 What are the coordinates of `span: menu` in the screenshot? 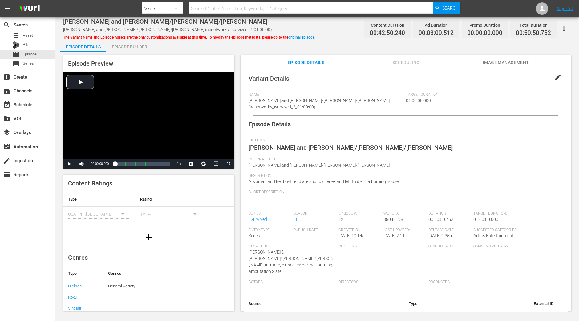 It's located at (7, 9).